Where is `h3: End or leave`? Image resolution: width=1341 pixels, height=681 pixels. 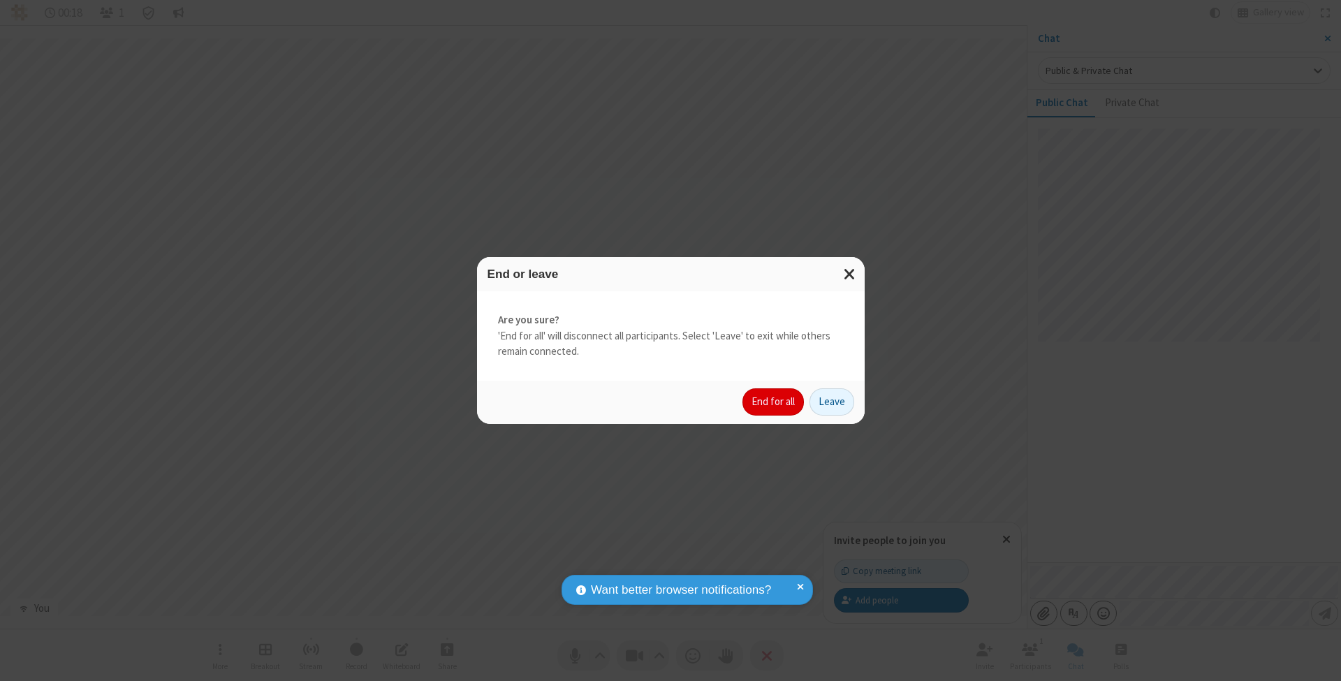
h3: End or leave is located at coordinates (671, 274).